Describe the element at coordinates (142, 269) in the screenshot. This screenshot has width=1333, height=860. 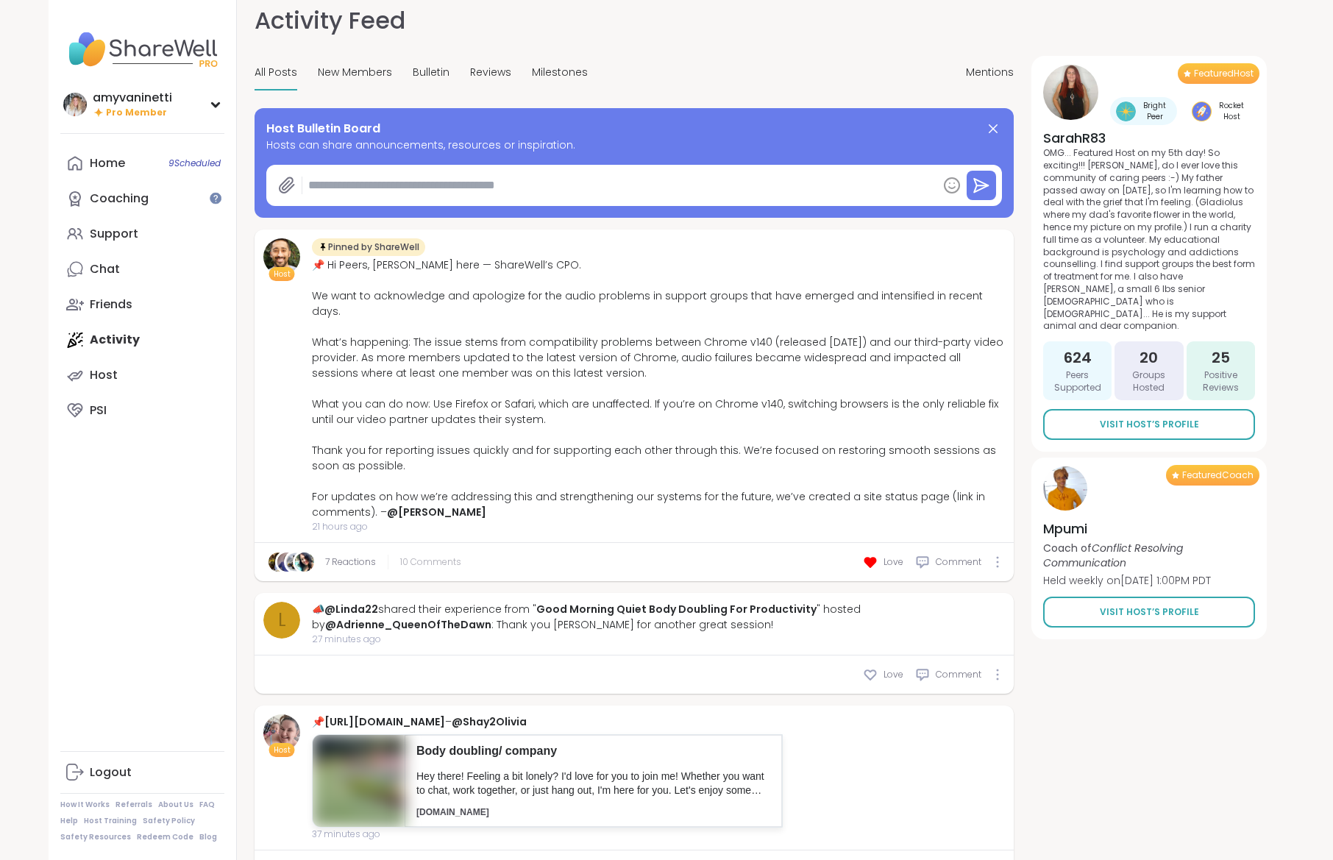
I see `a: Chat` at that location.